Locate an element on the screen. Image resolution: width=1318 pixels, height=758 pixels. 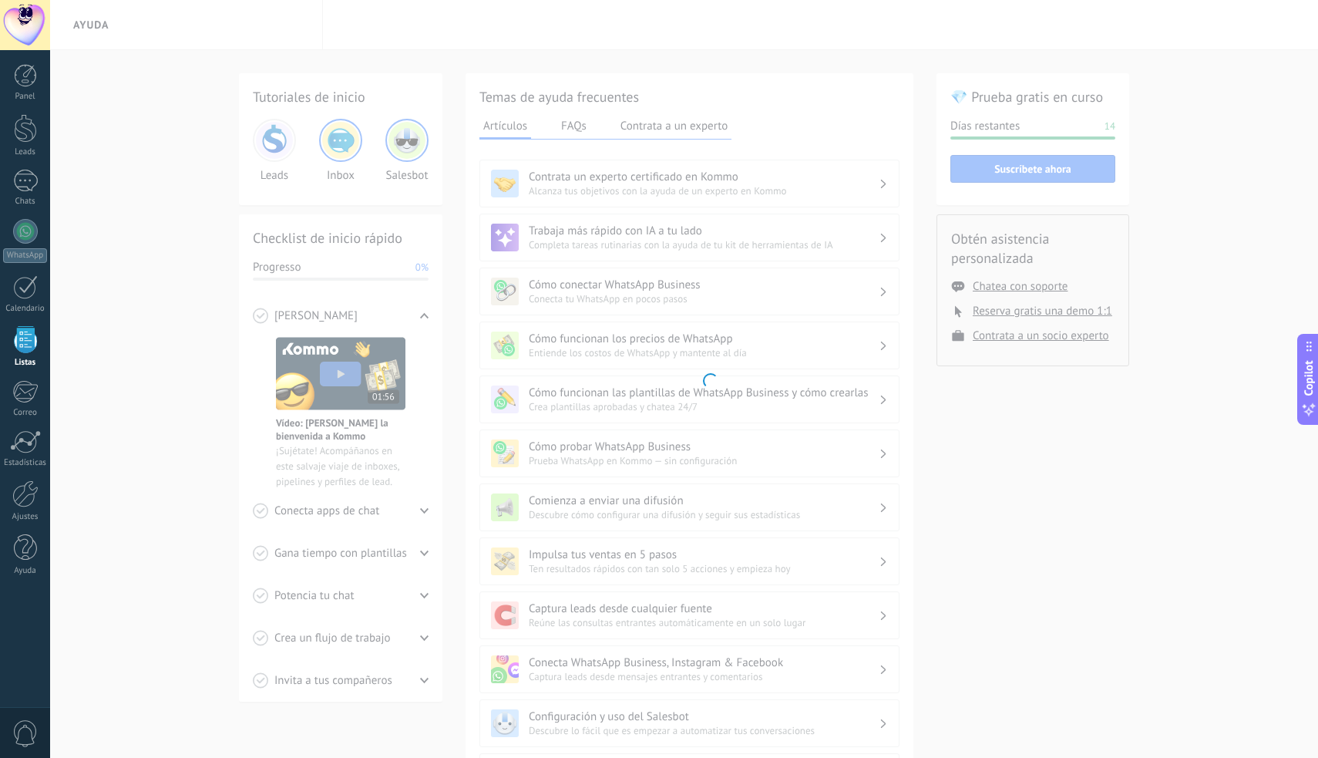
div: Leads is located at coordinates (25, 152).